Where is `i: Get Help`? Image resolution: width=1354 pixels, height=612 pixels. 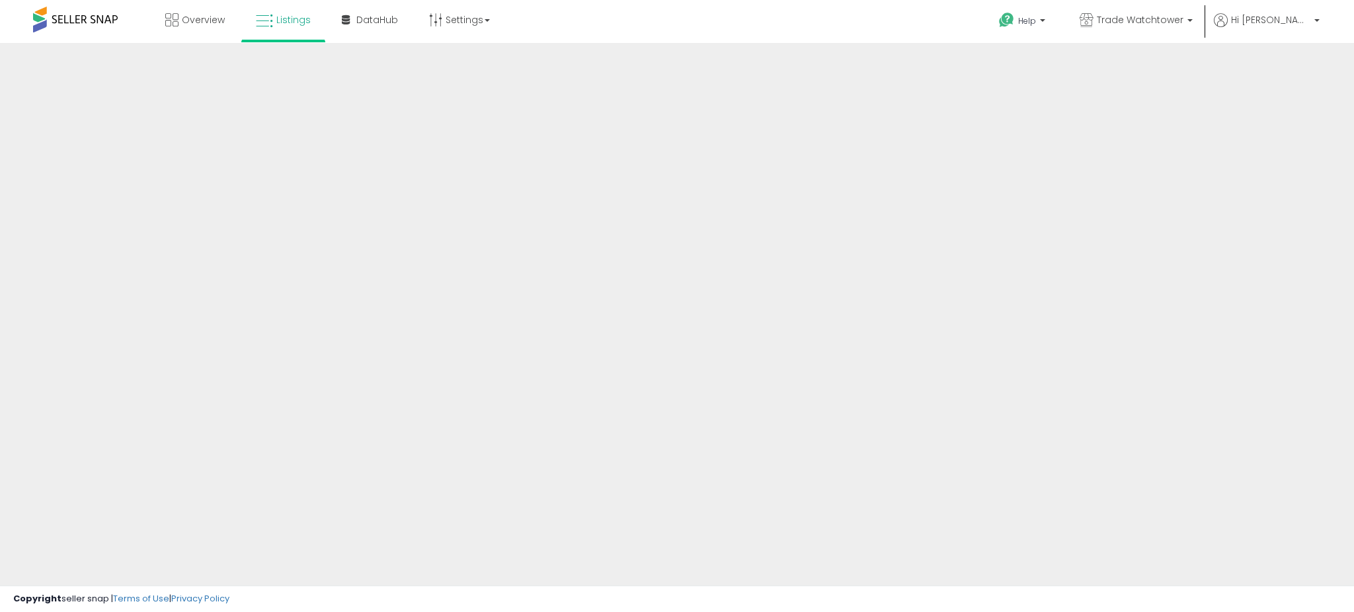 i: Get Help is located at coordinates (1006, 20).